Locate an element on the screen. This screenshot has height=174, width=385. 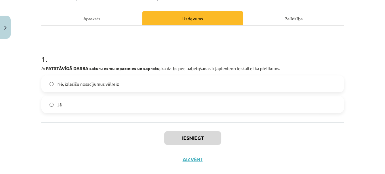
button: Iesniegt is located at coordinates (193, 138).